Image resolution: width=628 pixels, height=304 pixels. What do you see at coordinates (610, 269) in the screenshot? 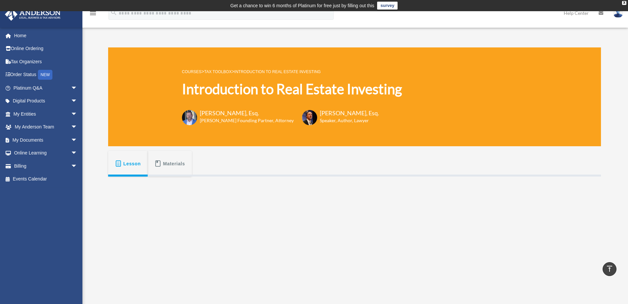
I see `a: vertical_align_top` at bounding box center [610, 269].